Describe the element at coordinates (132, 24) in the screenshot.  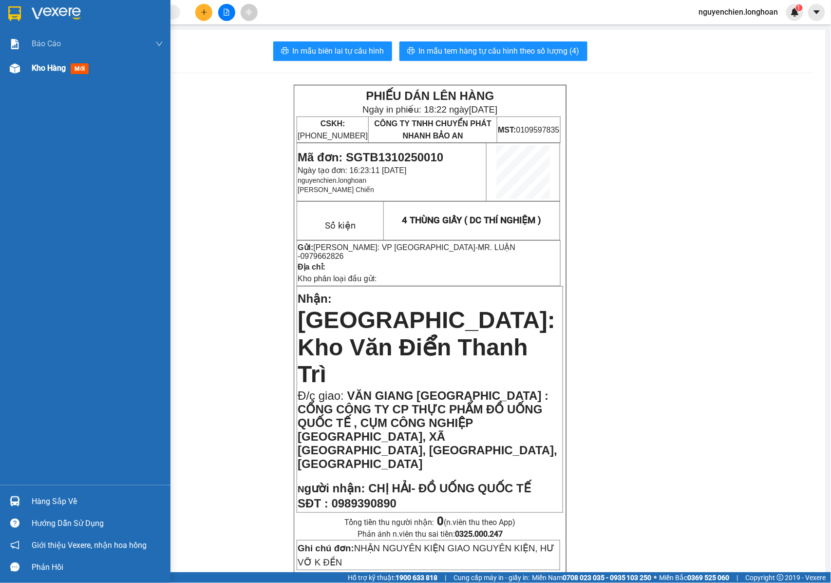
I see `span: Ngày in phiếu: 18:09 ngày` at that location.